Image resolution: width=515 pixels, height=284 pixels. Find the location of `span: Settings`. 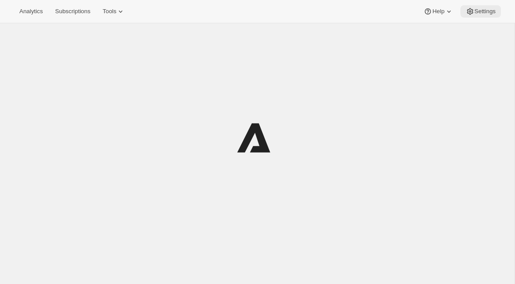

span: Settings is located at coordinates (485, 11).